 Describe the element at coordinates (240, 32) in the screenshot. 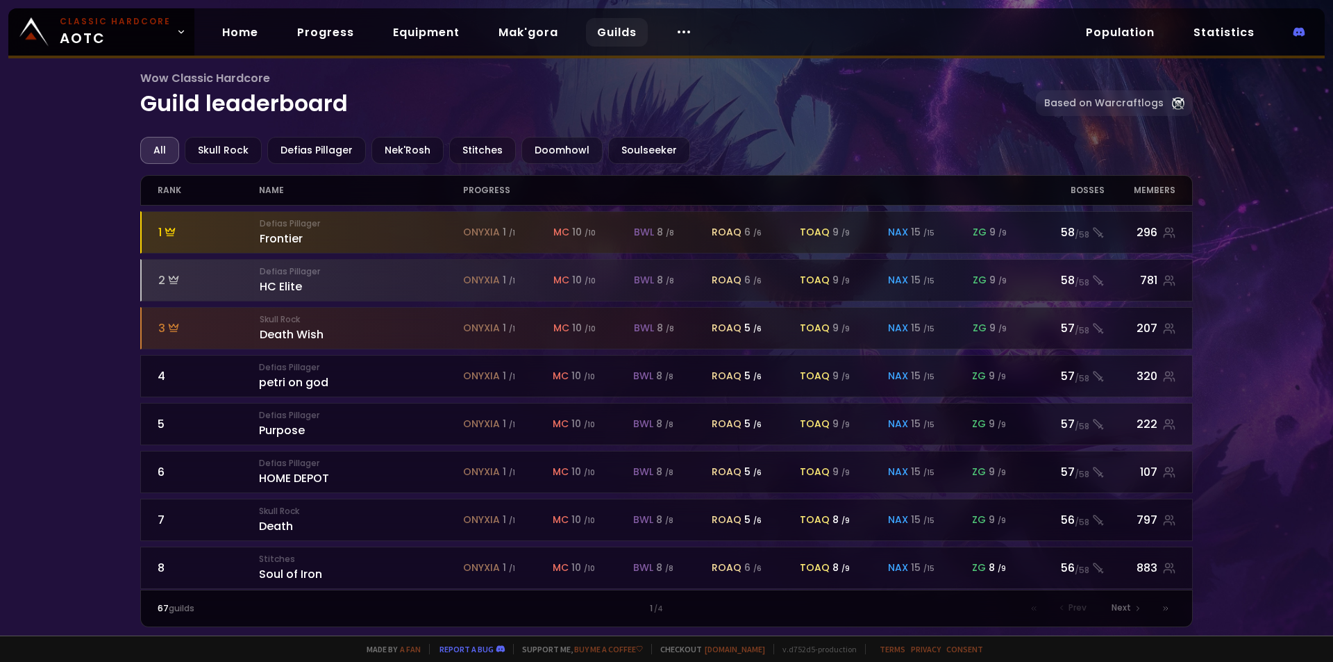

I see `a: Home` at that location.